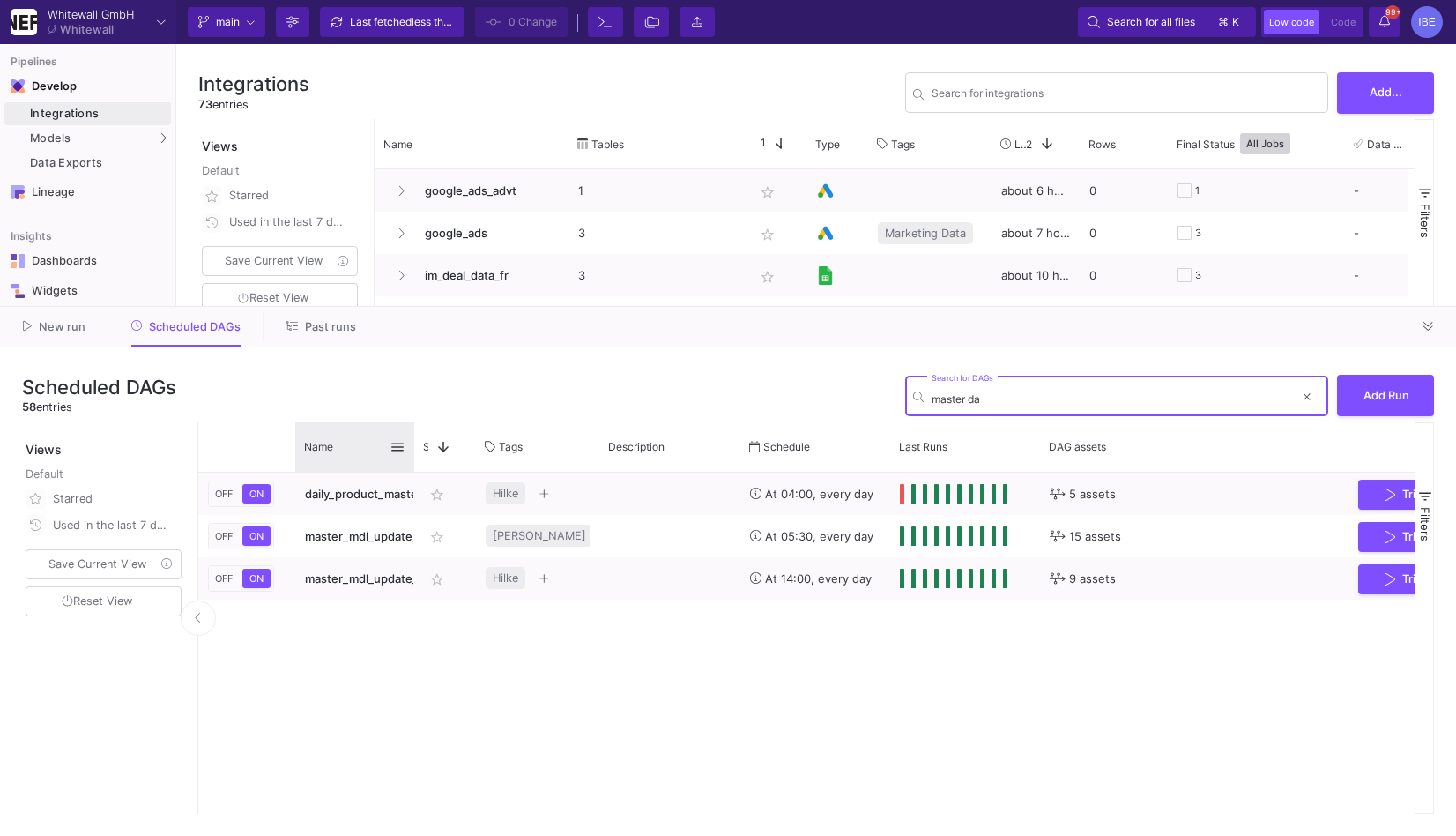  Describe the element at coordinates (1035, 275) in the screenshot. I see `div: about 10 hours ago` at that location.